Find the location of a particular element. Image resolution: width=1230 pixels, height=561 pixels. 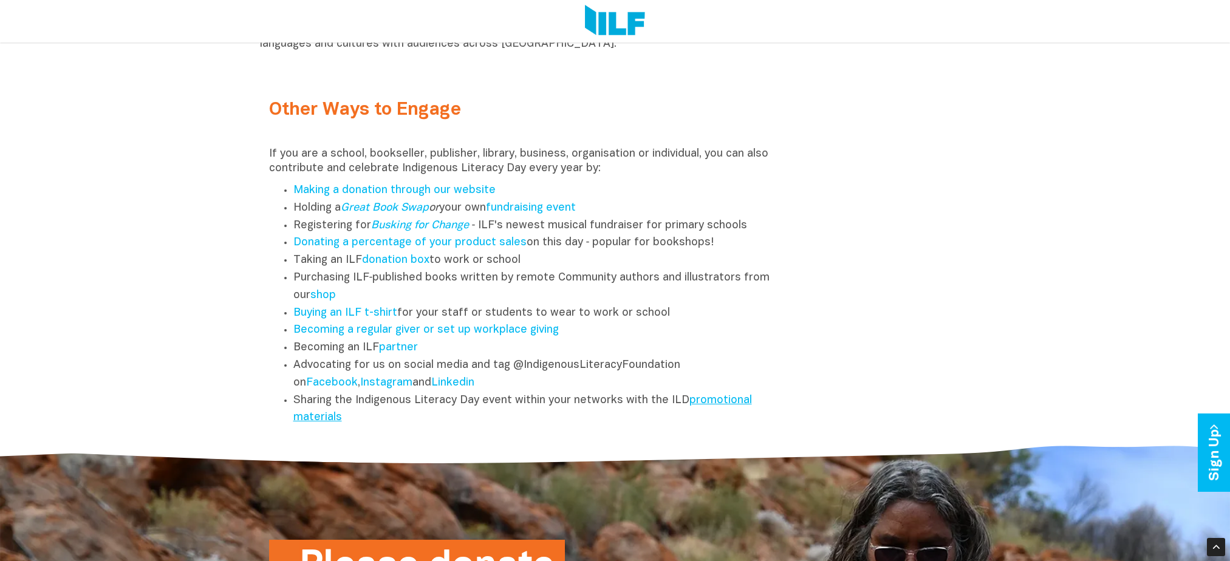

a: Facebook is located at coordinates (332, 383).